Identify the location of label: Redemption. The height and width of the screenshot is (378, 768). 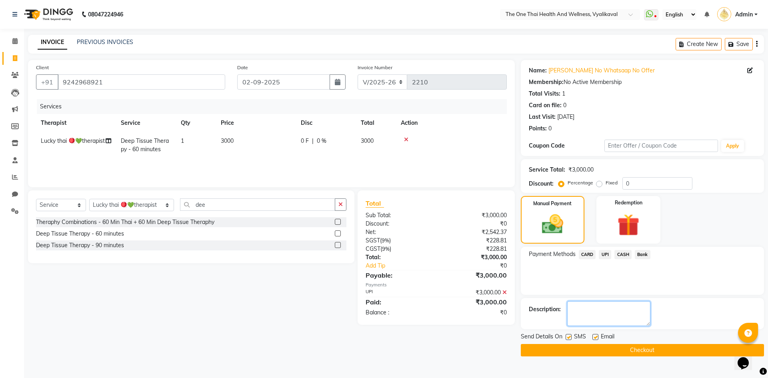
(629, 203).